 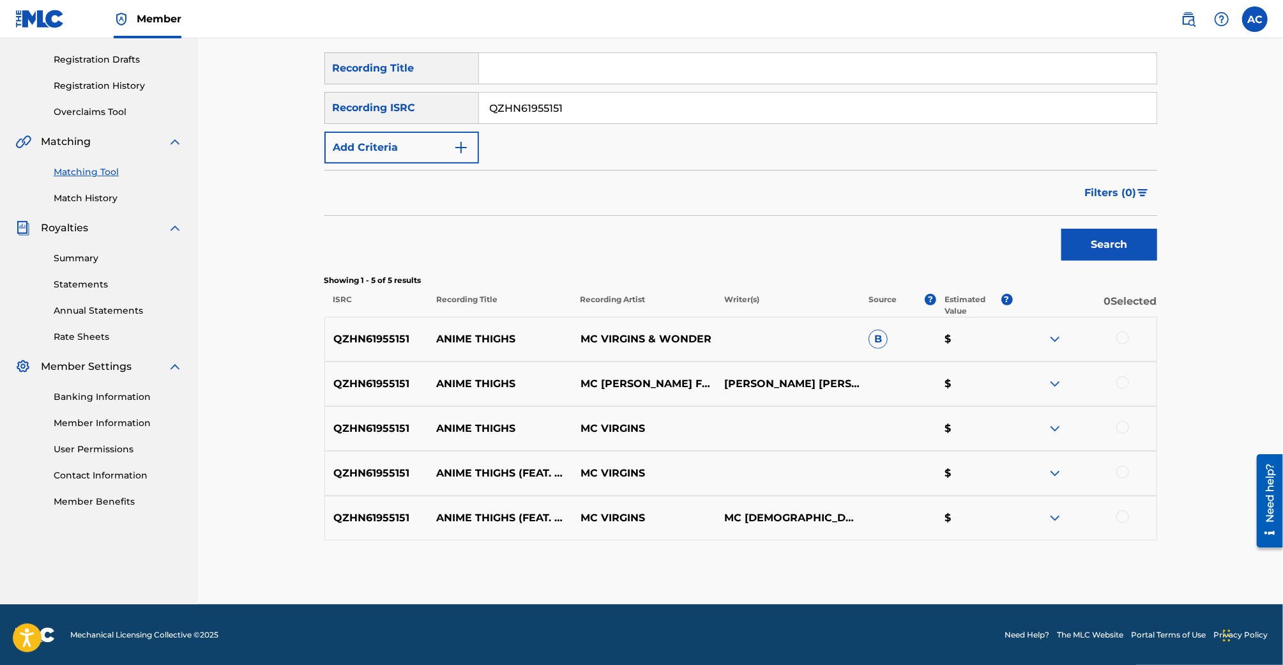 What do you see at coordinates (118, 310) in the screenshot?
I see `a: Annual Statements` at bounding box center [118, 310].